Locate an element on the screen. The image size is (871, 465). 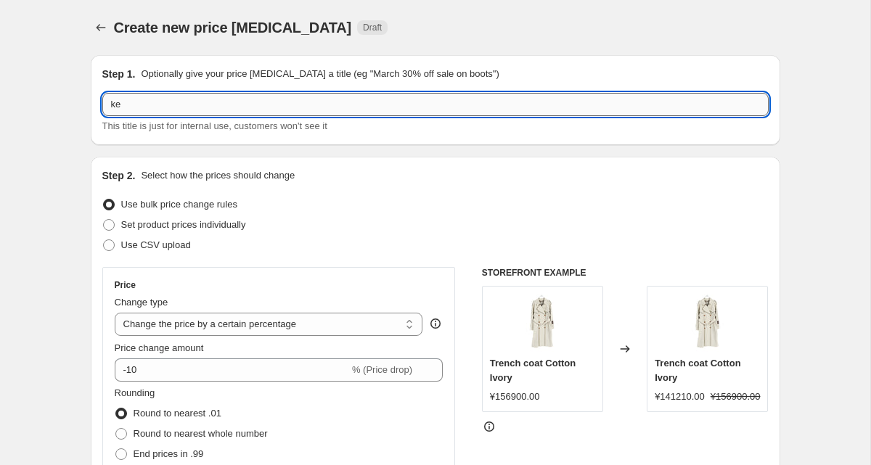
span: Round to nearest whole number is located at coordinates (200, 433).